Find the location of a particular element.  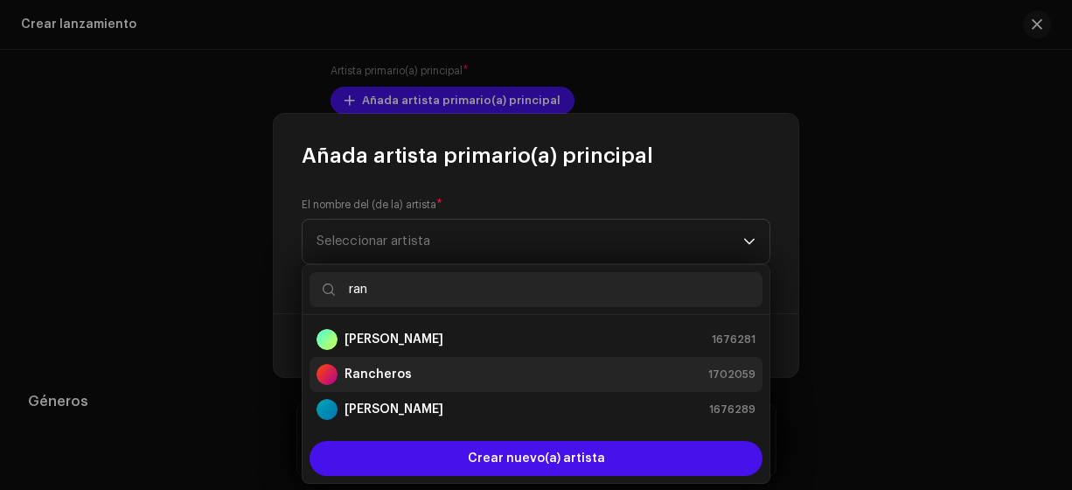

span: 1676289 is located at coordinates (732, 409).